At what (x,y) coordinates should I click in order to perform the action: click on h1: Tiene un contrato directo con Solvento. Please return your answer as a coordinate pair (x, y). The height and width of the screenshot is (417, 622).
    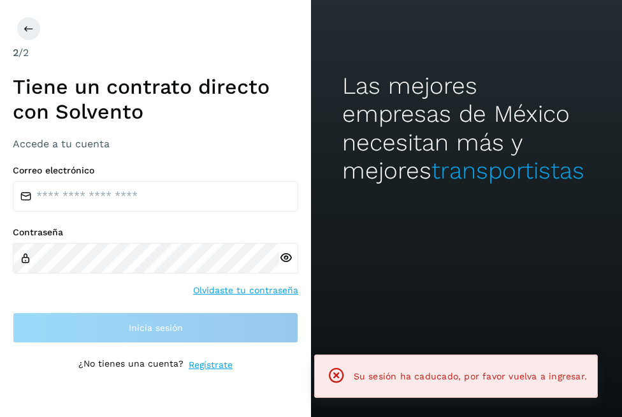
    Looking at the image, I should click on (155, 99).